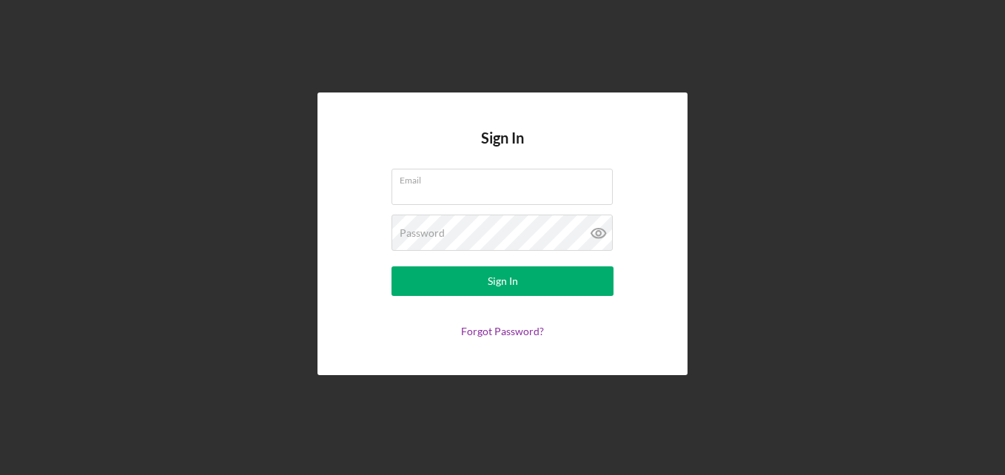  What do you see at coordinates (503, 281) in the screenshot?
I see `div: Sign In` at bounding box center [503, 281].